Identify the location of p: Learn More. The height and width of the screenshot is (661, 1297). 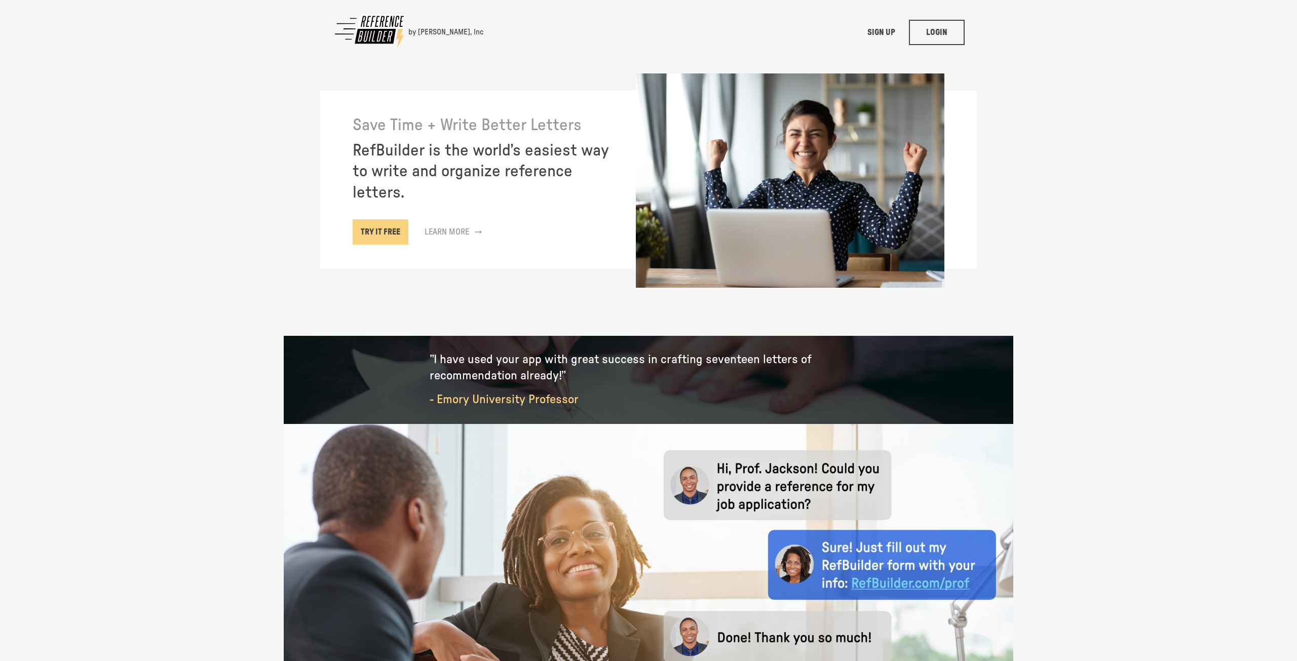
(447, 232).